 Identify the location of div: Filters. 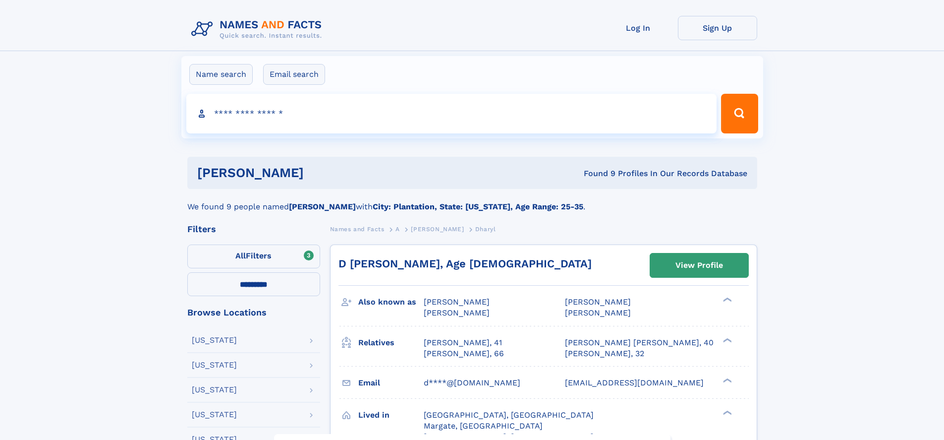
(254, 229).